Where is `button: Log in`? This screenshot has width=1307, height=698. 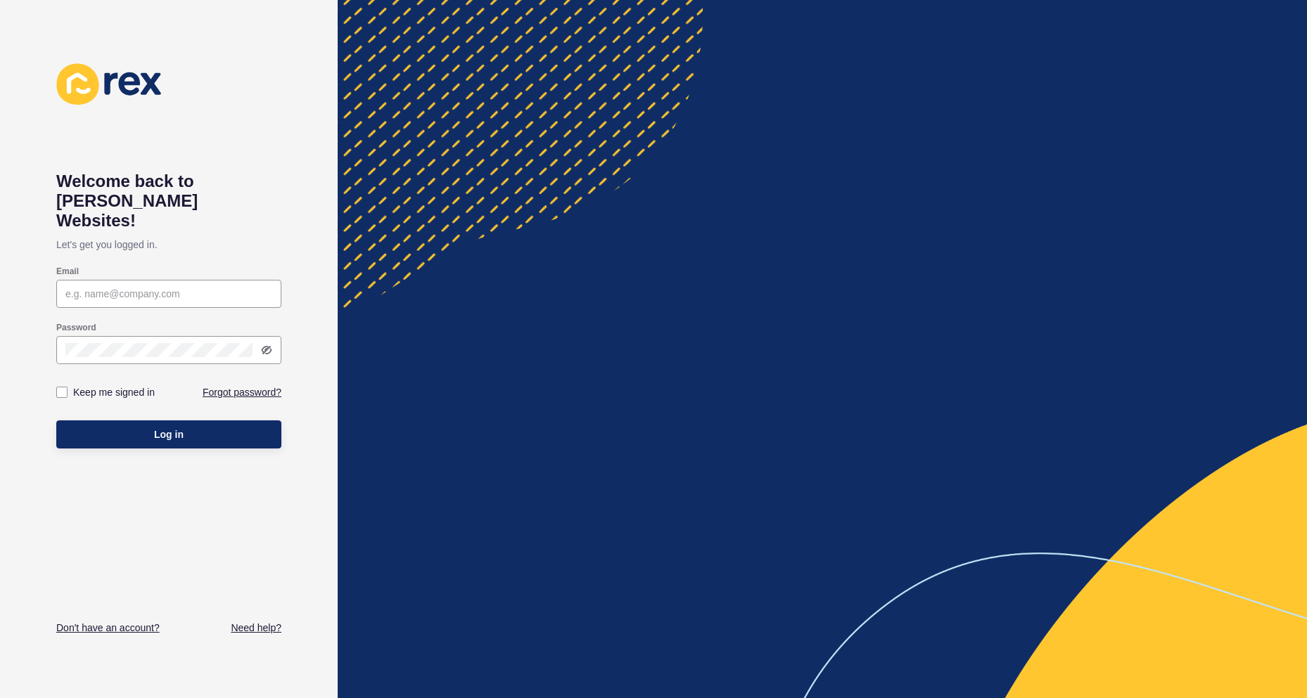 button: Log in is located at coordinates (169, 435).